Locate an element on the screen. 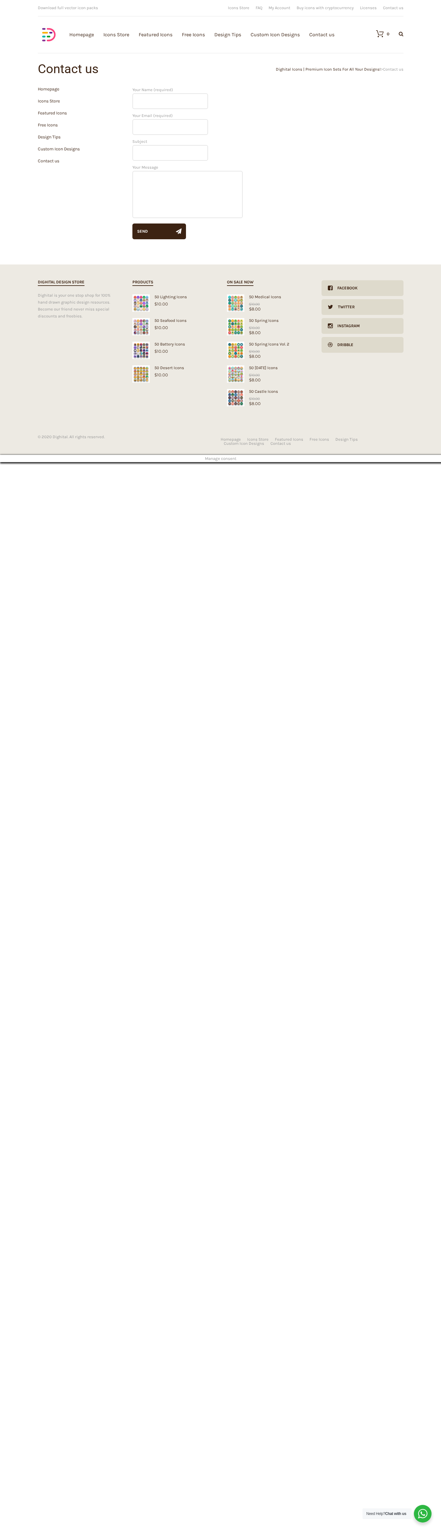 This screenshot has height=1532, width=441. a: Twitter is located at coordinates (363, 307).